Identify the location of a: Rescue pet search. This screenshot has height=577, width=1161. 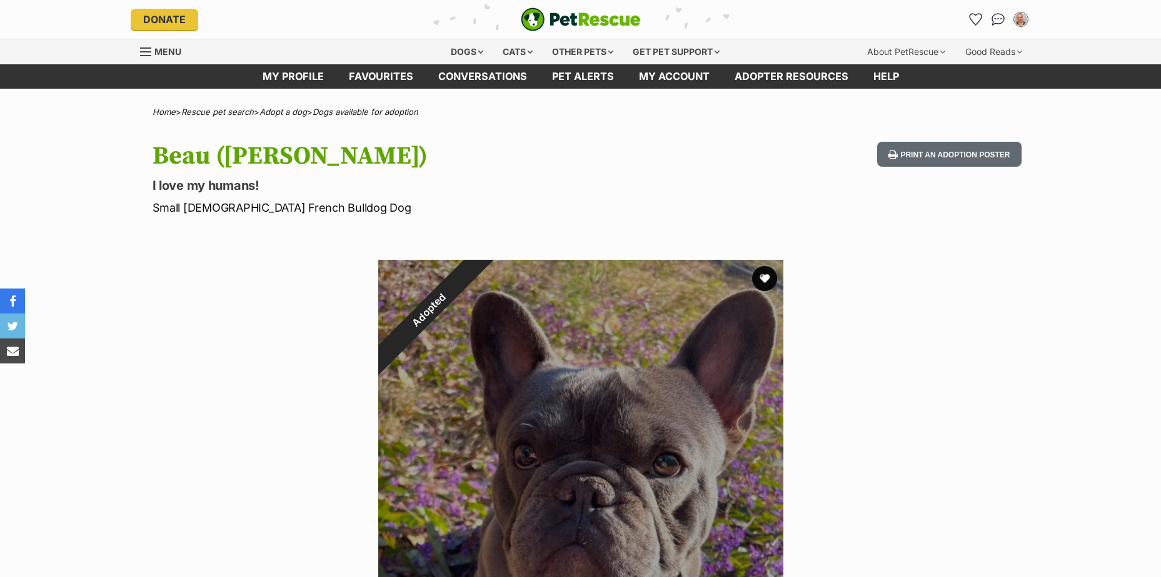
(217, 112).